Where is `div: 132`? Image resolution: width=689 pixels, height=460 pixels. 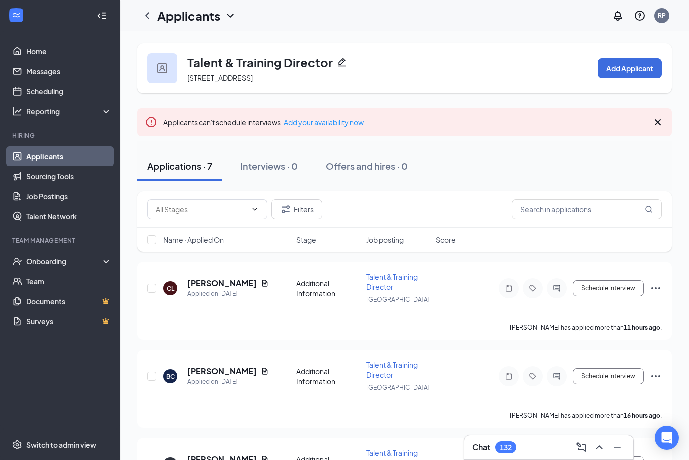
div: 132 is located at coordinates (506, 448).